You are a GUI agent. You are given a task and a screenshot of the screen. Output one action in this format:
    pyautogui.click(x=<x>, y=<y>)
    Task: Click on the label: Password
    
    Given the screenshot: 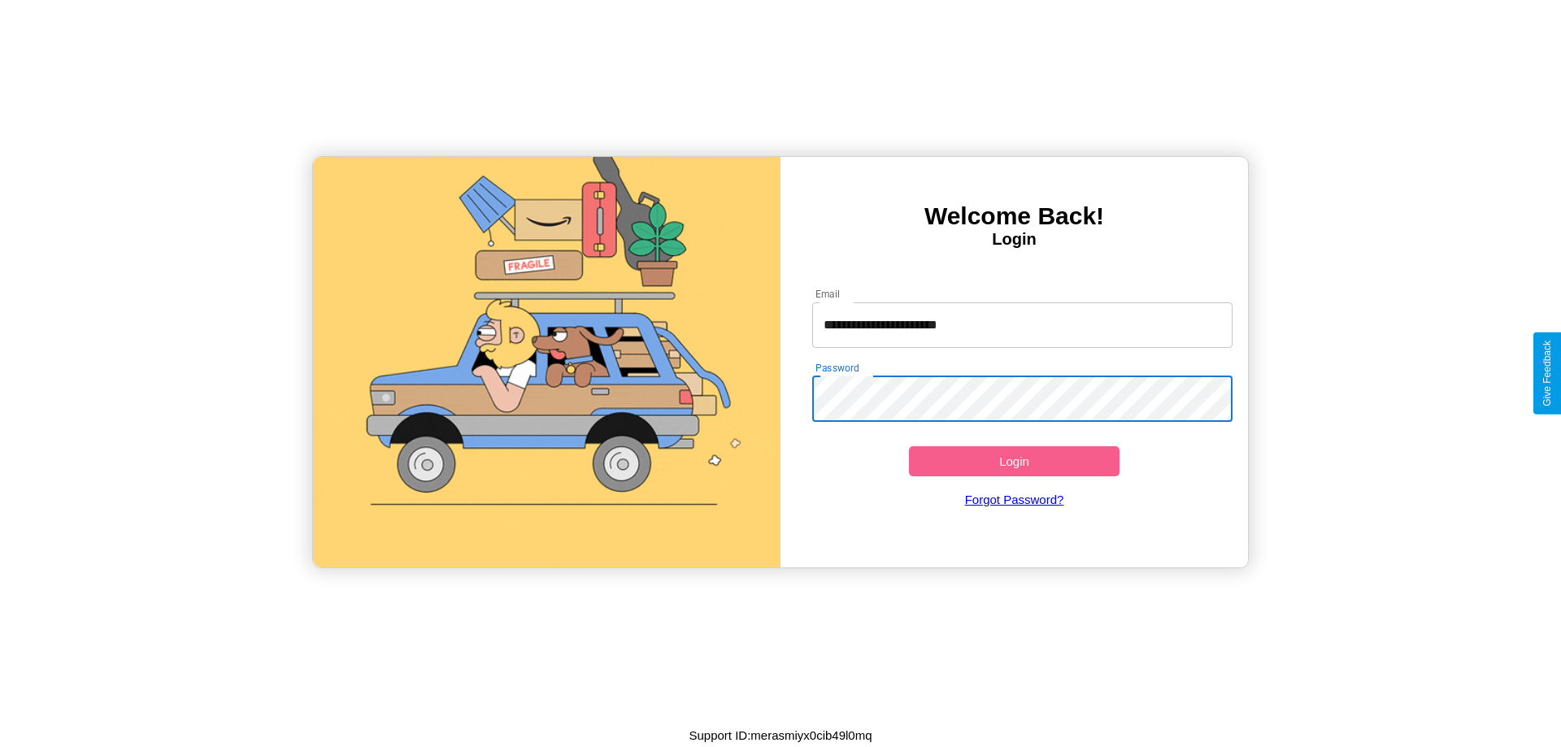 What is the action you would take?
    pyautogui.click(x=836, y=367)
    